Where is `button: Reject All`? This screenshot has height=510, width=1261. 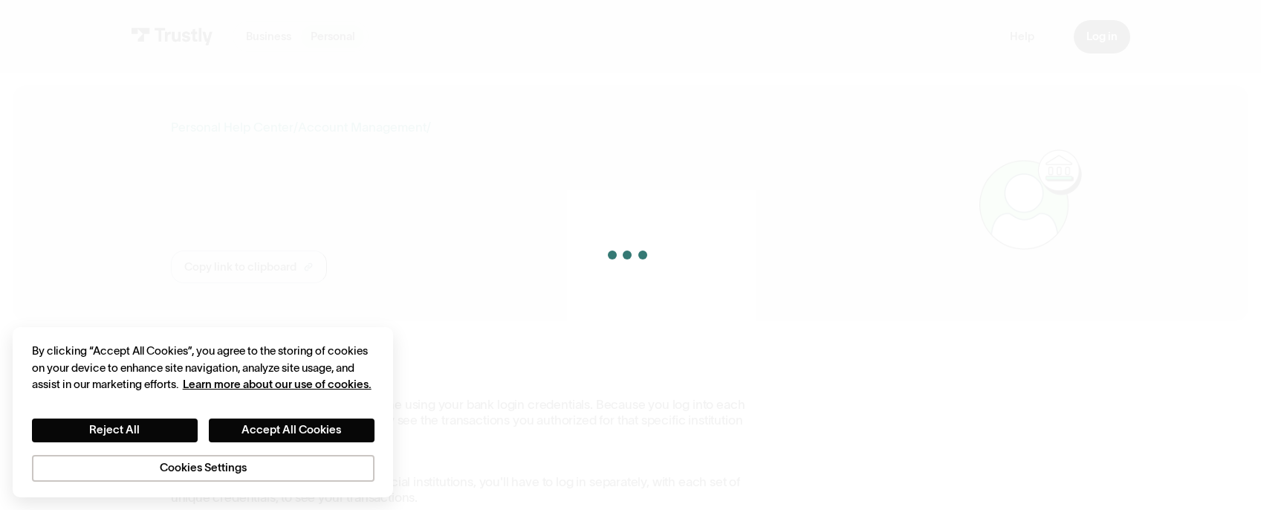
button: Reject All is located at coordinates (114, 430).